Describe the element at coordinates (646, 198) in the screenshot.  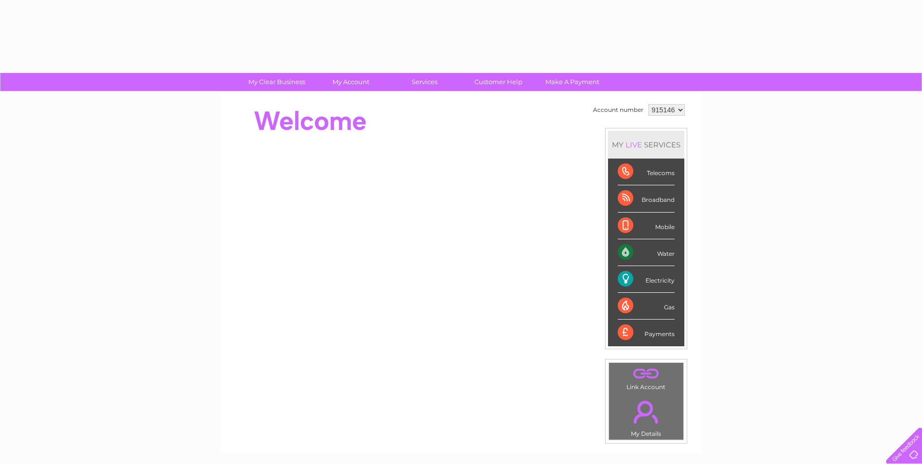
I see `div: Broadband` at that location.